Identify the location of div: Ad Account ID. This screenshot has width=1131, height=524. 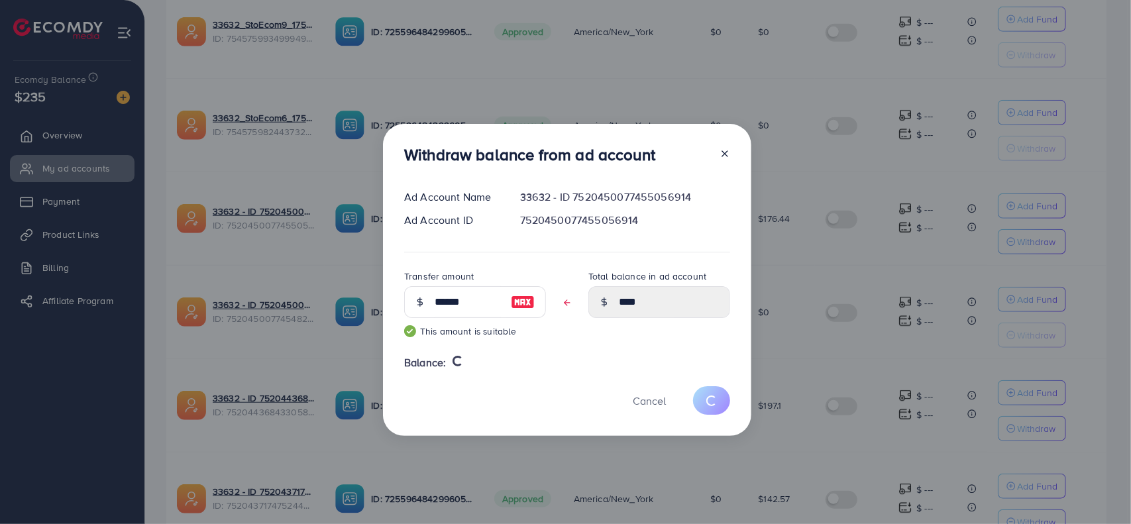
(451, 220).